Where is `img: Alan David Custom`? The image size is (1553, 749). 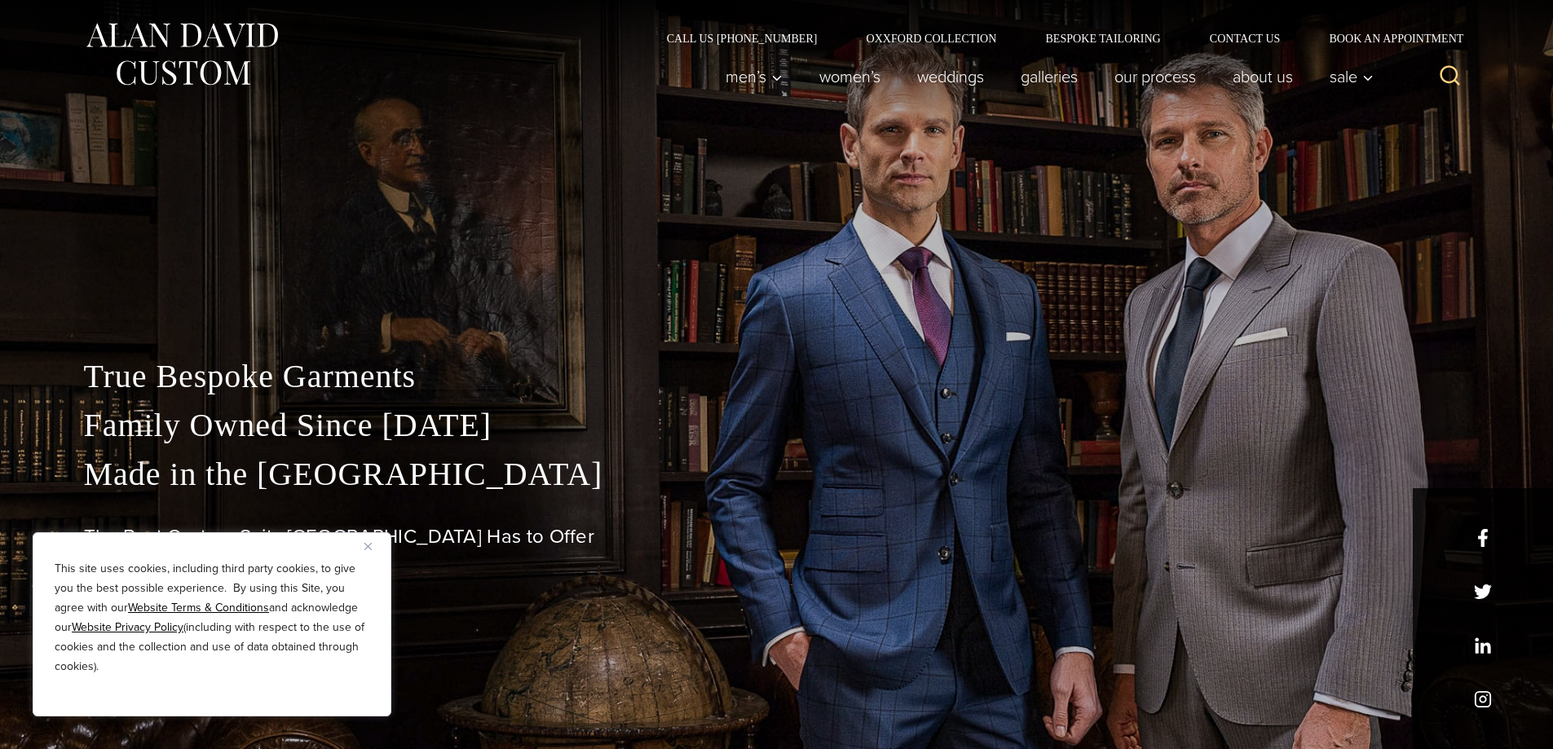 img: Alan David Custom is located at coordinates (182, 54).